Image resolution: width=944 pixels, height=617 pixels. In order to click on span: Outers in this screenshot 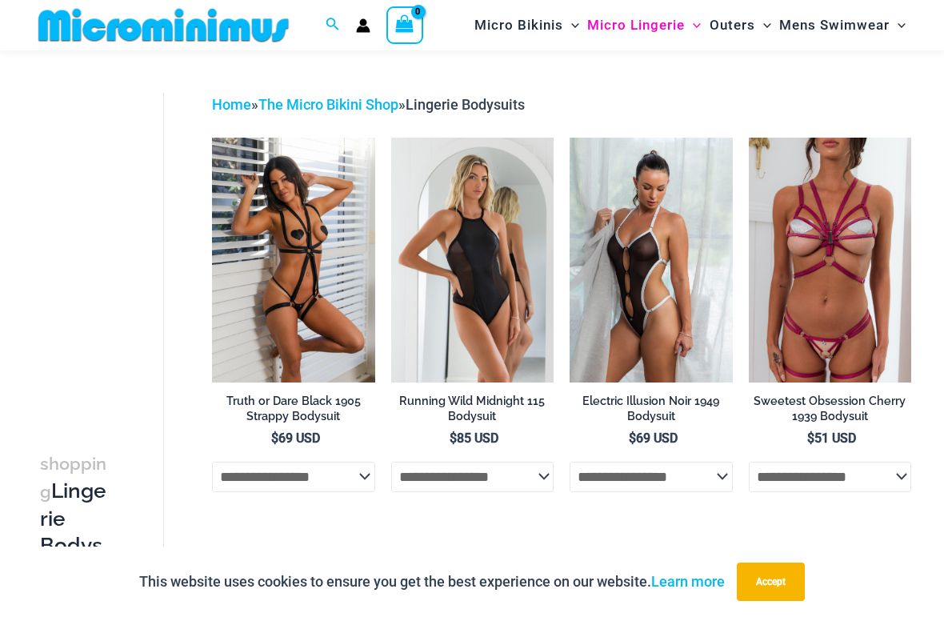, I will do `click(732, 25)`.